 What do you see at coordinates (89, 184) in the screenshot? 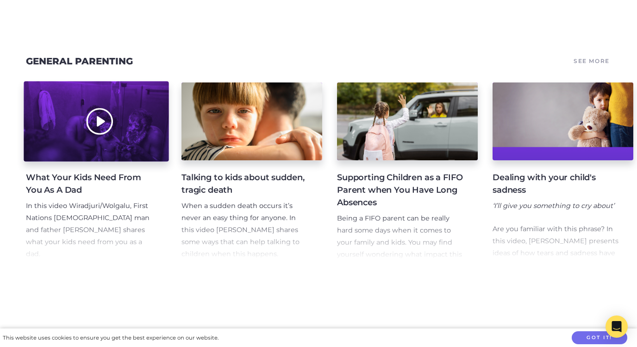
I see `h4: What Your Kids Need From You As A Dad` at bounding box center [89, 184].